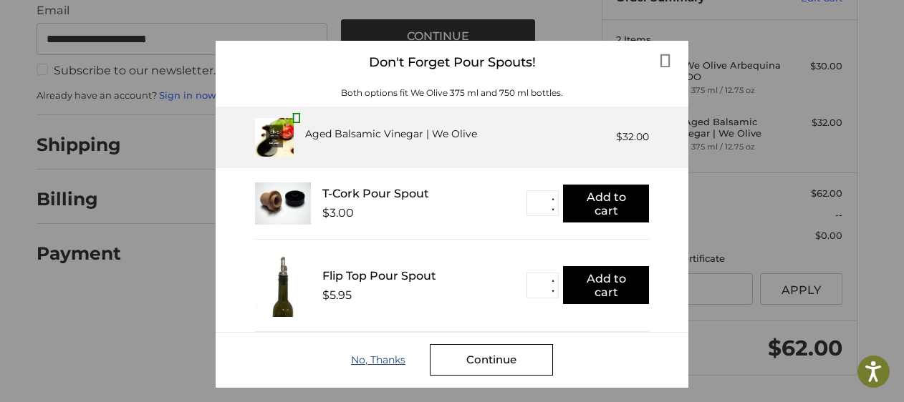  I want to click on button: Open LiveChat chat widget, so click(173, 27).